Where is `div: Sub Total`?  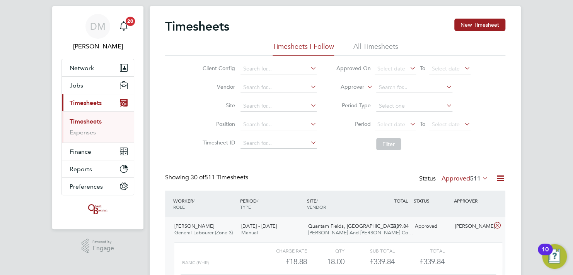 div: Sub Total is located at coordinates (369, 250).